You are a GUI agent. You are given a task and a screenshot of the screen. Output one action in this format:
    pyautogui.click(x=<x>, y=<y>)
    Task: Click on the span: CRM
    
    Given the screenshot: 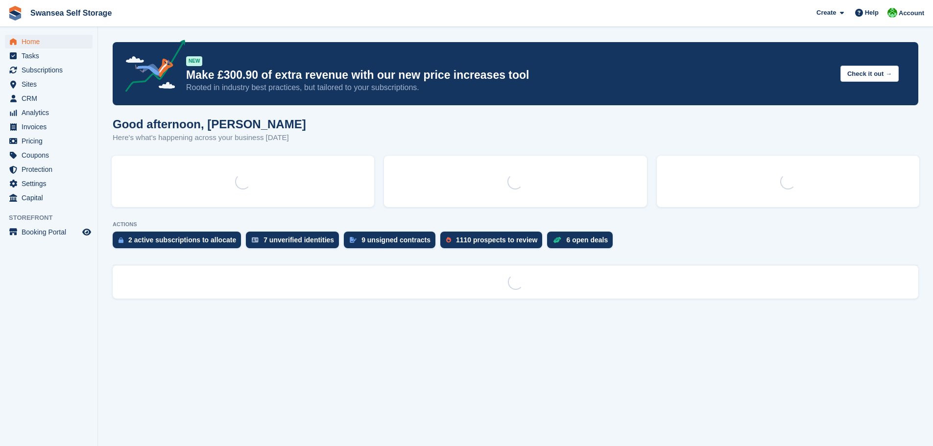 What is the action you would take?
    pyautogui.click(x=51, y=98)
    